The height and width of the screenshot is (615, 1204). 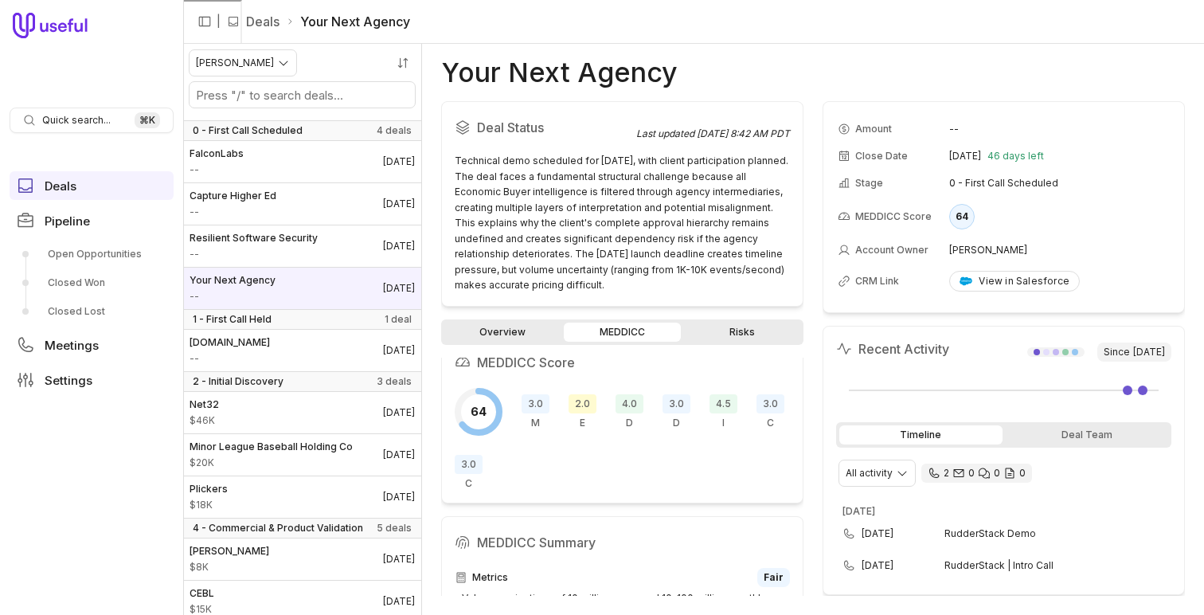 I want to click on div: Deal Team, so click(x=1087, y=435).